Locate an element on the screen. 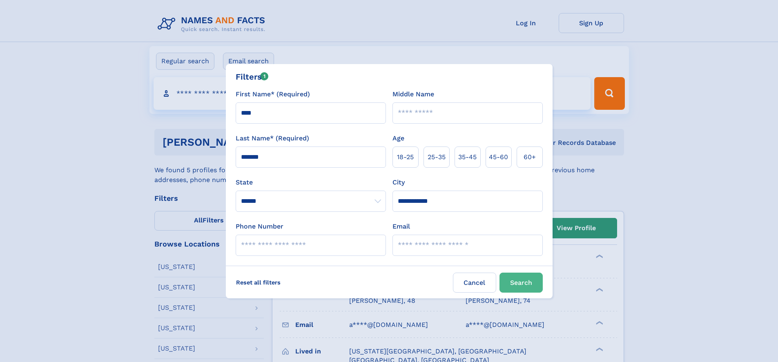  label: City is located at coordinates (399, 183).